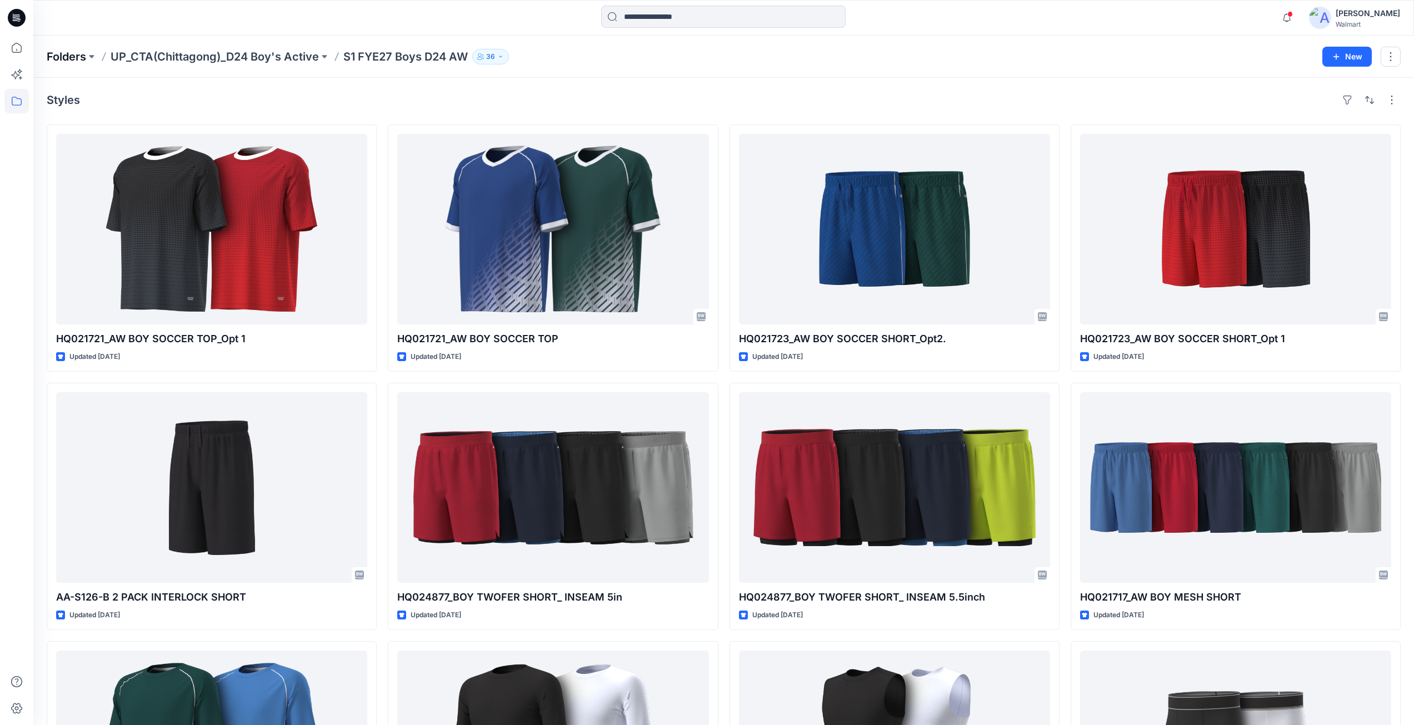 This screenshot has width=1414, height=725. What do you see at coordinates (553, 487) in the screenshot?
I see `a: HQ024877_BOY TWOFER SHORT_ INSEAM 5in` at bounding box center [553, 487].